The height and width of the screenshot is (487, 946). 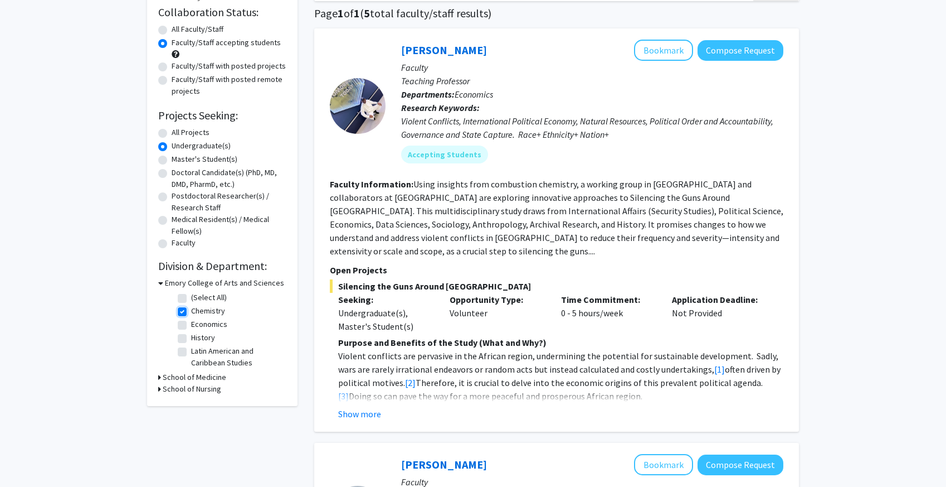 I want to click on mat-chip: Accepting Students, so click(x=445, y=154).